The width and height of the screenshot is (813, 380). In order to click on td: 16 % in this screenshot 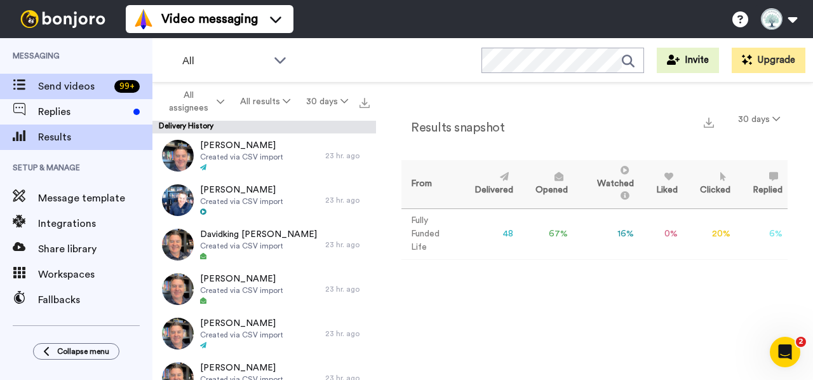, I will do `click(606, 234)`.